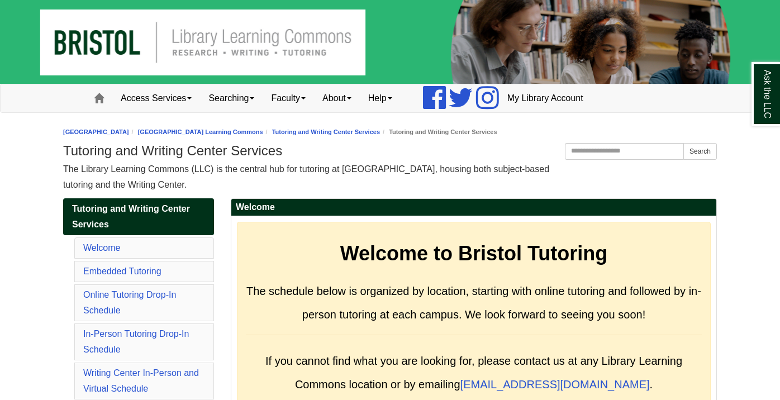 The height and width of the screenshot is (400, 780). Describe the element at coordinates (546, 98) in the screenshot. I see `a: My Library Account` at that location.